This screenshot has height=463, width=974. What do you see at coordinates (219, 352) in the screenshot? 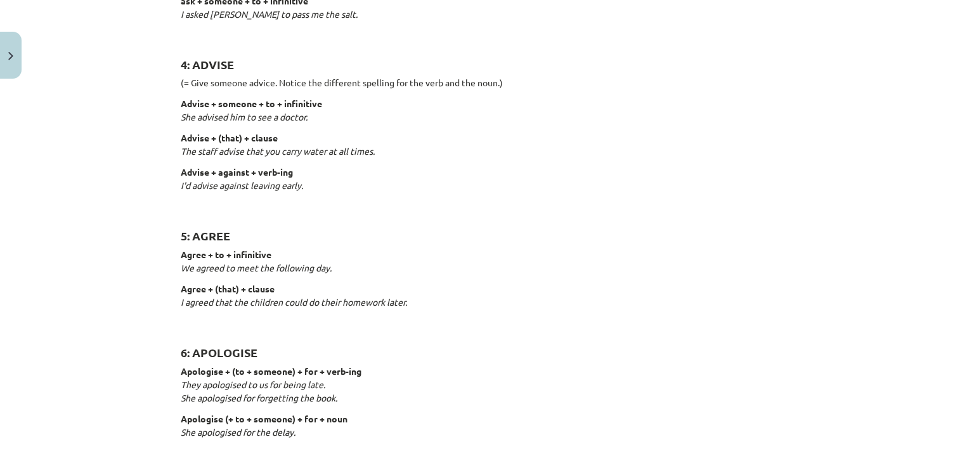
I see `strong: 6: APOLOGISE` at bounding box center [219, 352].